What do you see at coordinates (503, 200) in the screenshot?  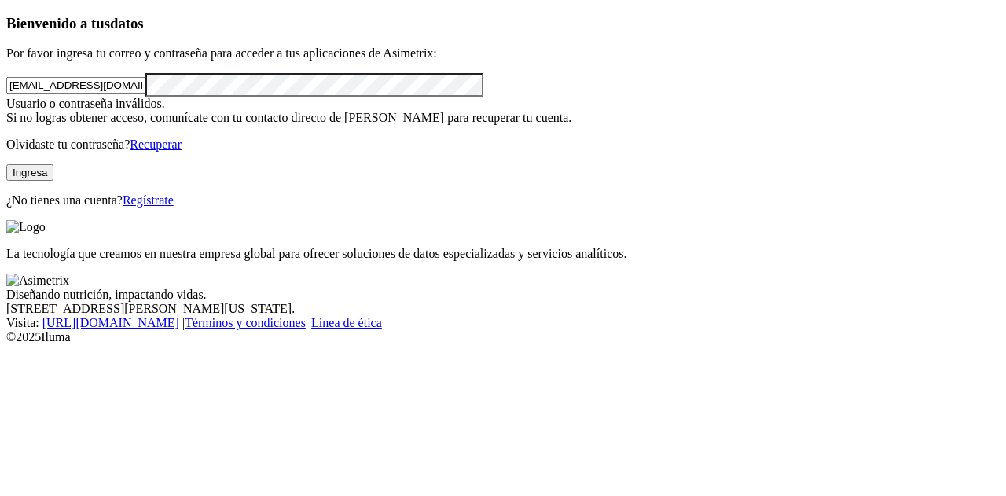 I see `p: ¿No tienes una cuenta?` at bounding box center [503, 200].